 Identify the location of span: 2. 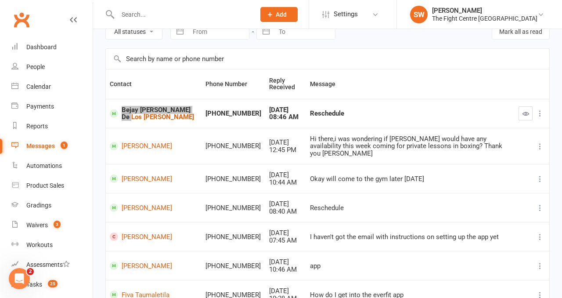
(30, 271).